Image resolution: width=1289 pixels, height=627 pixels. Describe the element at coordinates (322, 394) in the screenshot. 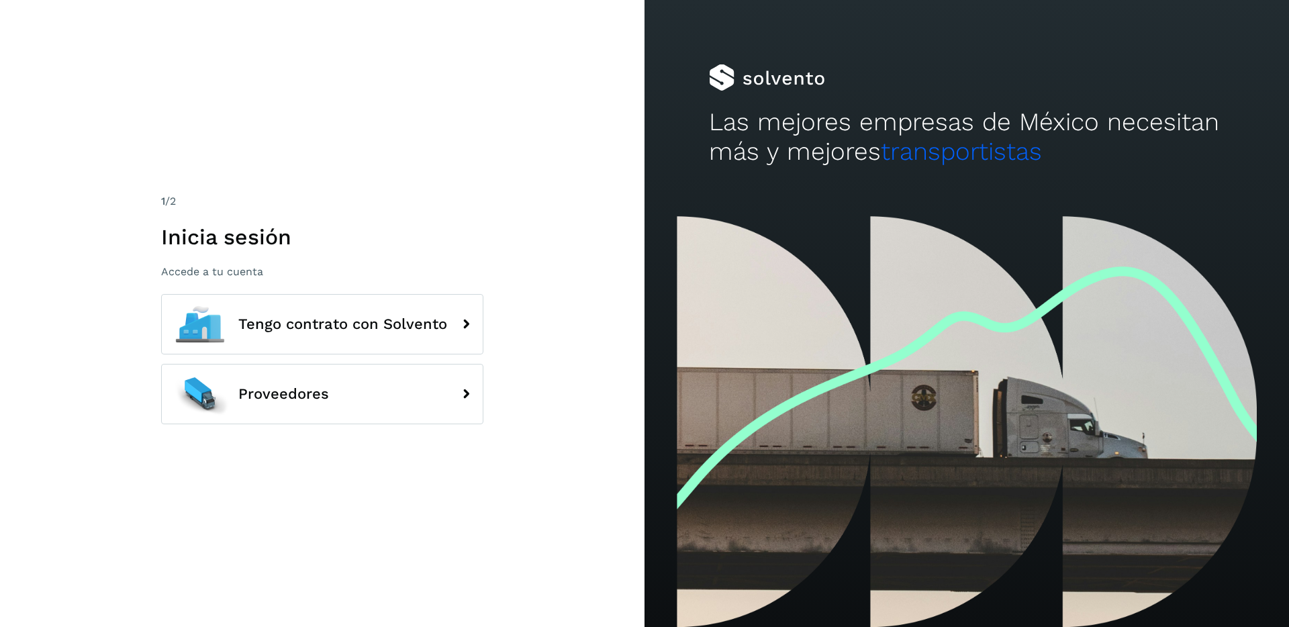

I see `button: Proveedores` at that location.